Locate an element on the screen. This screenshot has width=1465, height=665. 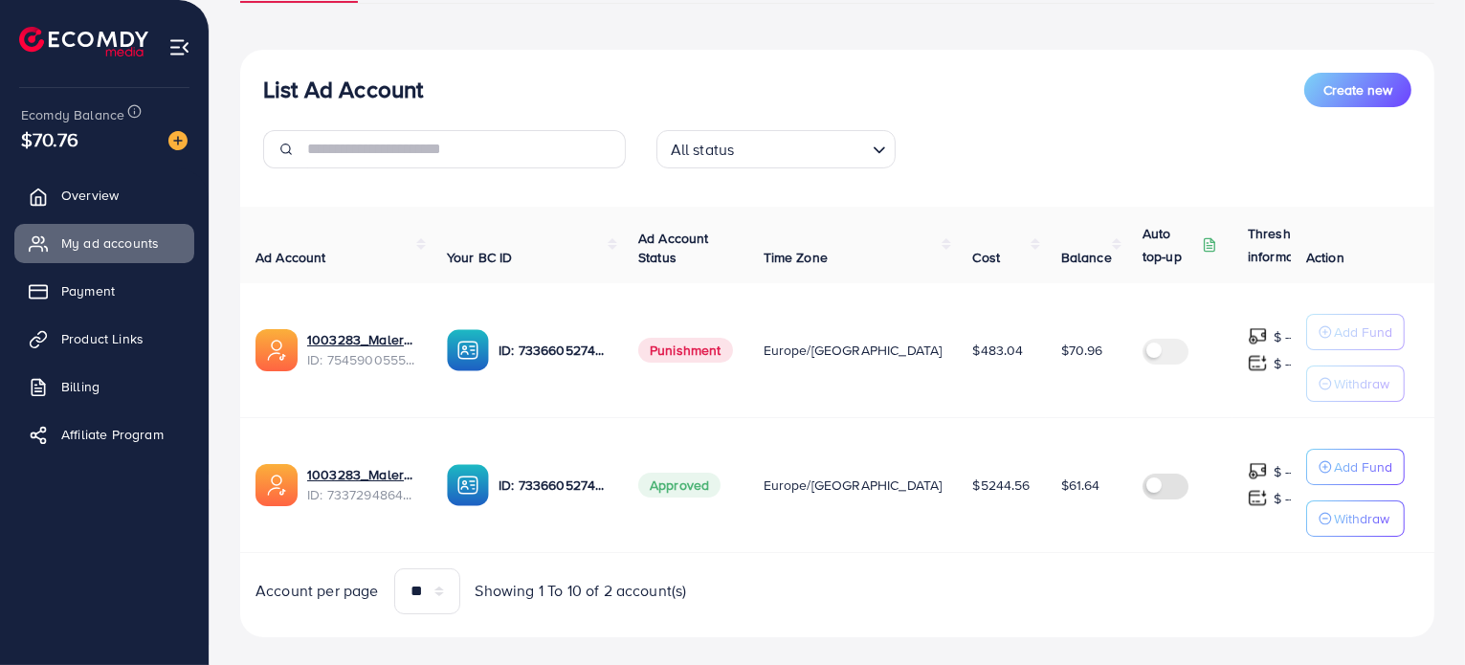
img: image is located at coordinates (178, 141).